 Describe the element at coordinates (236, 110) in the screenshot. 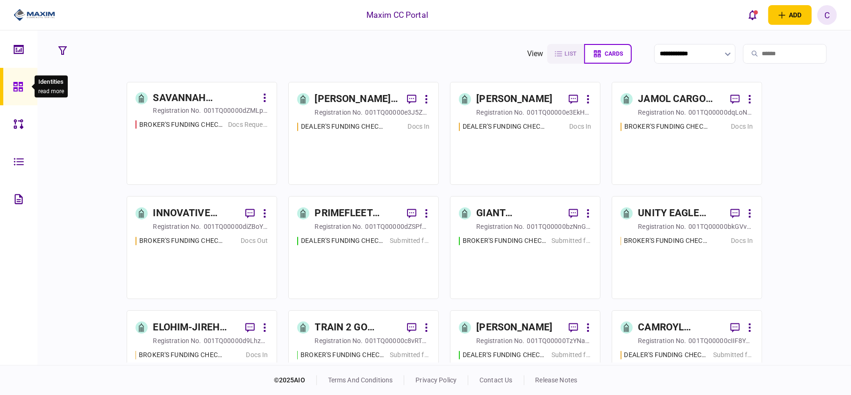

I see `div: 001TQ00000dZMLpYAO` at that location.